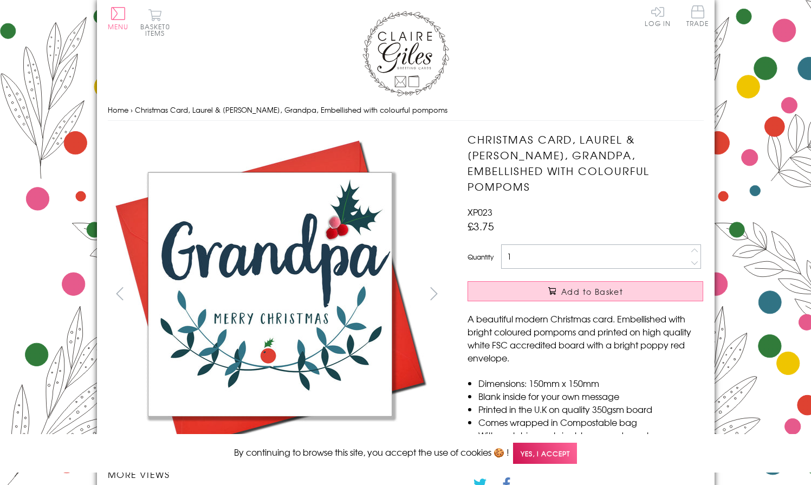 The image size is (811, 485). Describe the element at coordinates (406, 54) in the screenshot. I see `img: Claire Giles Greetings Cards` at that location.